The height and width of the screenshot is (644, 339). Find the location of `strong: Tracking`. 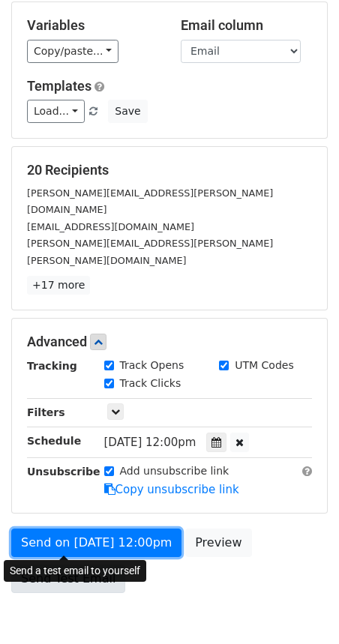

strong: Tracking is located at coordinates (52, 366).